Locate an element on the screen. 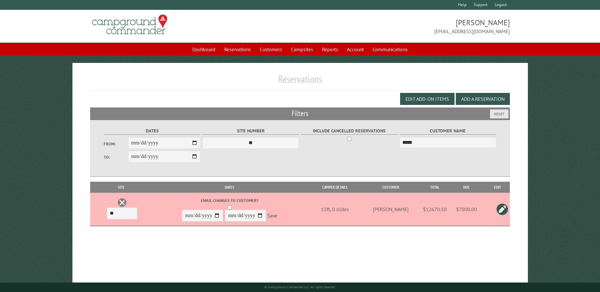 Image resolution: width=600 pixels, height=292 pixels. th: Camper Details is located at coordinates (335, 187).